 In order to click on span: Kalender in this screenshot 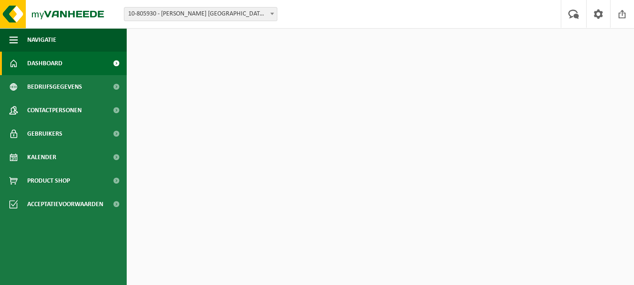, I will do `click(42, 157)`.